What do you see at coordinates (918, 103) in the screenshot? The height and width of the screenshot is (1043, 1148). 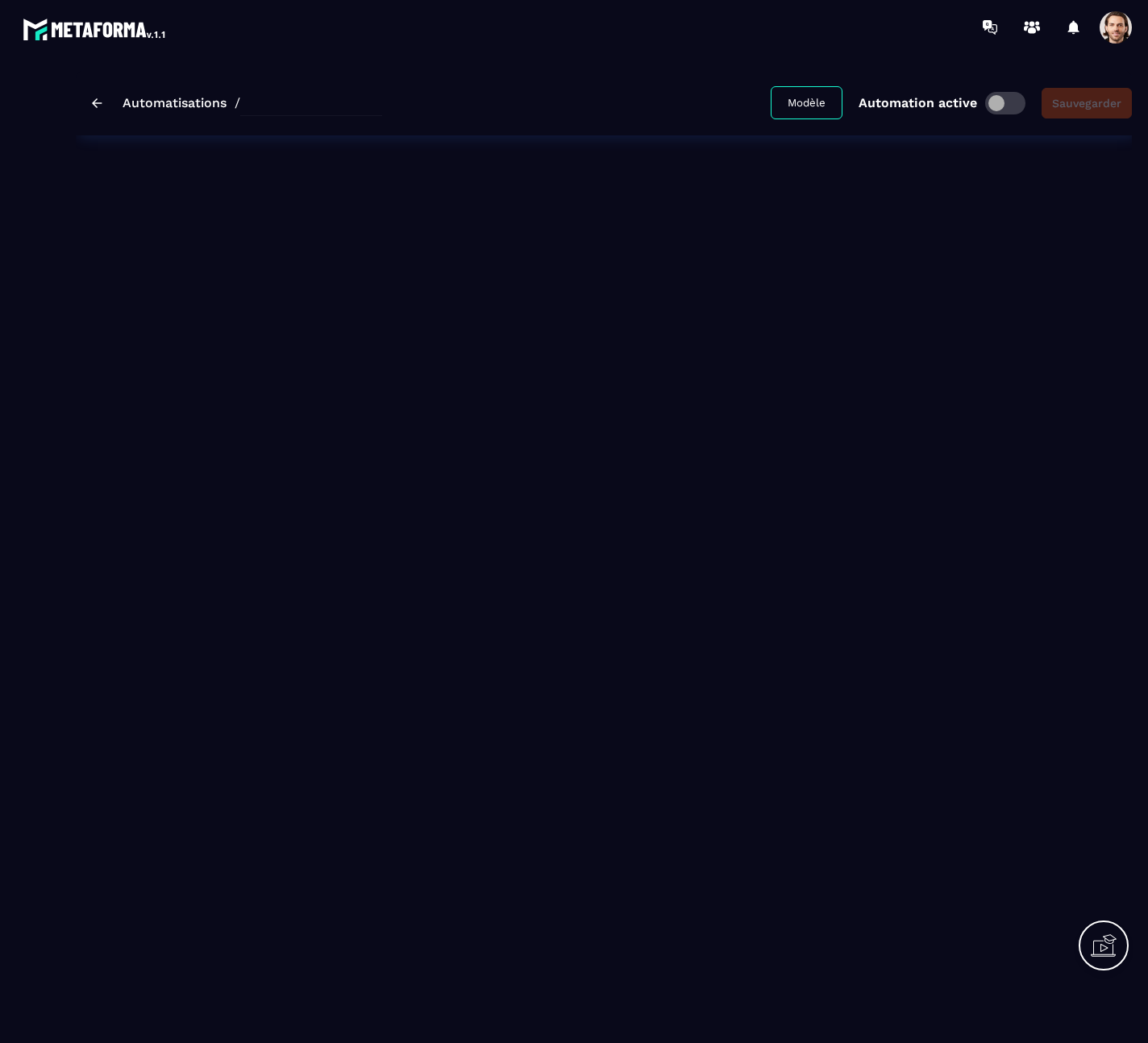 I see `p: Automation active` at bounding box center [918, 103].